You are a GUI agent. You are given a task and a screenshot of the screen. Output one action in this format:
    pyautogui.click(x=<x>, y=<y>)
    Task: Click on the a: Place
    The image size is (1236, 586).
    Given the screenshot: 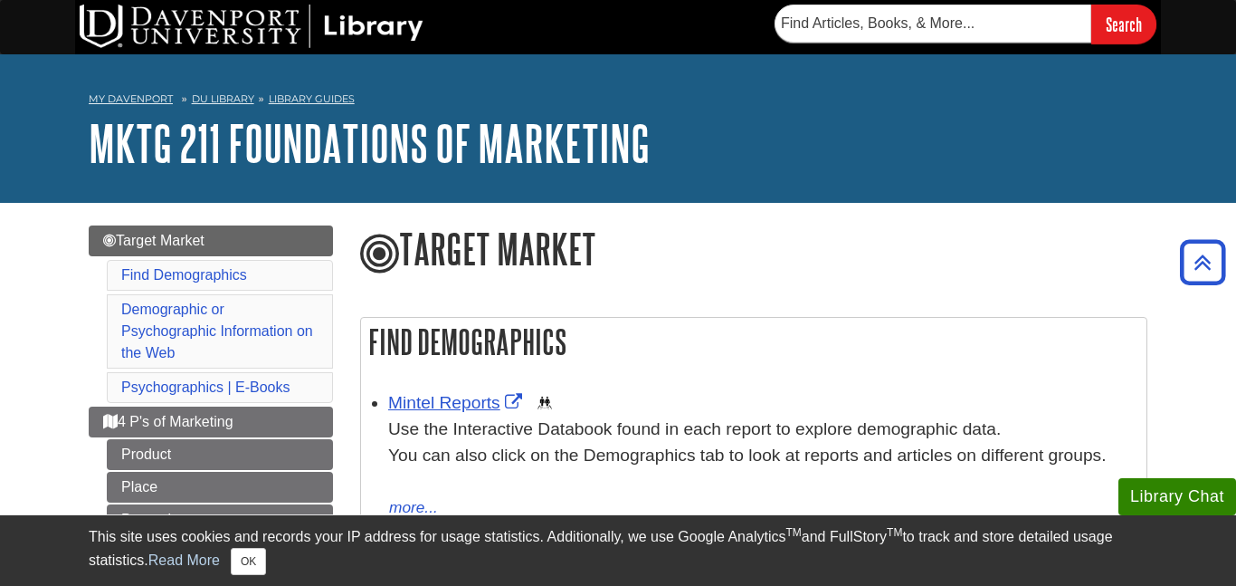 What is the action you would take?
    pyautogui.click(x=220, y=487)
    